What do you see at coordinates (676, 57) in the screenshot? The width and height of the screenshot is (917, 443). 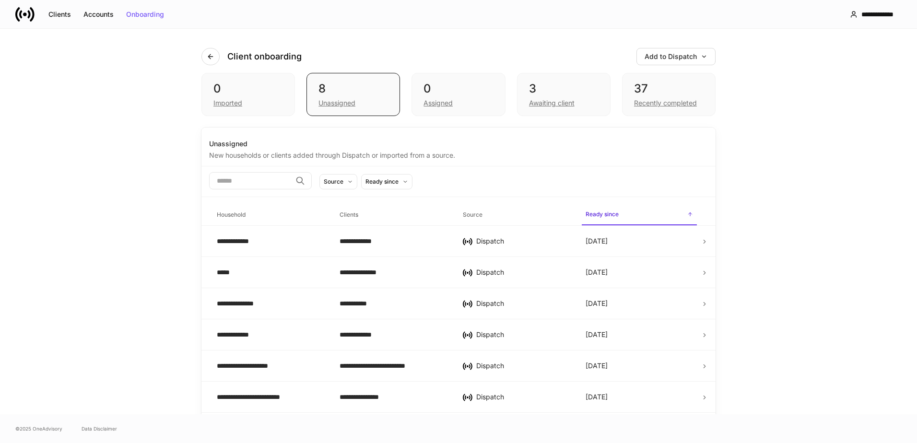 I see `div: Add to Dispatch` at bounding box center [676, 57].